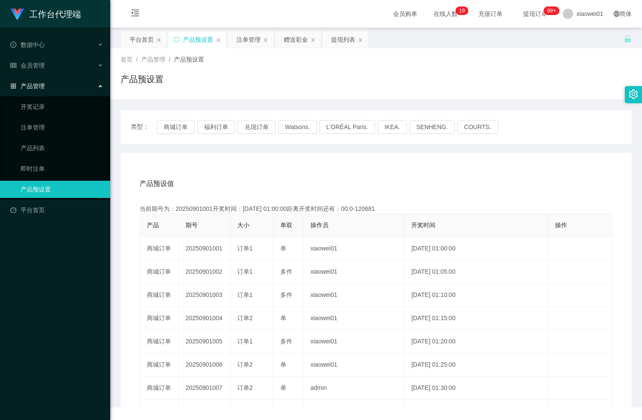 The width and height of the screenshot is (642, 420). I want to click on td: 20250901002, so click(205, 272).